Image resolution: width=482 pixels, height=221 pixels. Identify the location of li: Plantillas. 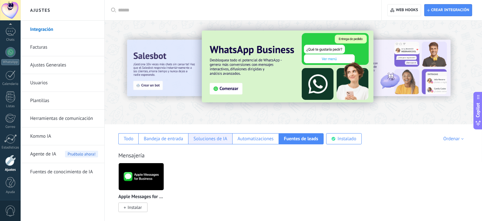
(63, 101).